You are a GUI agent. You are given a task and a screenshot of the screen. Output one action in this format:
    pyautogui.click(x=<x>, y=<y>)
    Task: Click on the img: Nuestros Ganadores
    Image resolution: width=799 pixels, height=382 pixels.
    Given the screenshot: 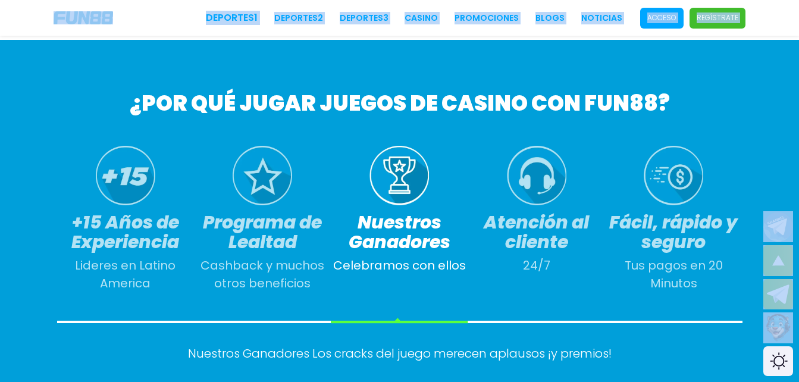 What is the action you would take?
    pyautogui.click(x=399, y=175)
    